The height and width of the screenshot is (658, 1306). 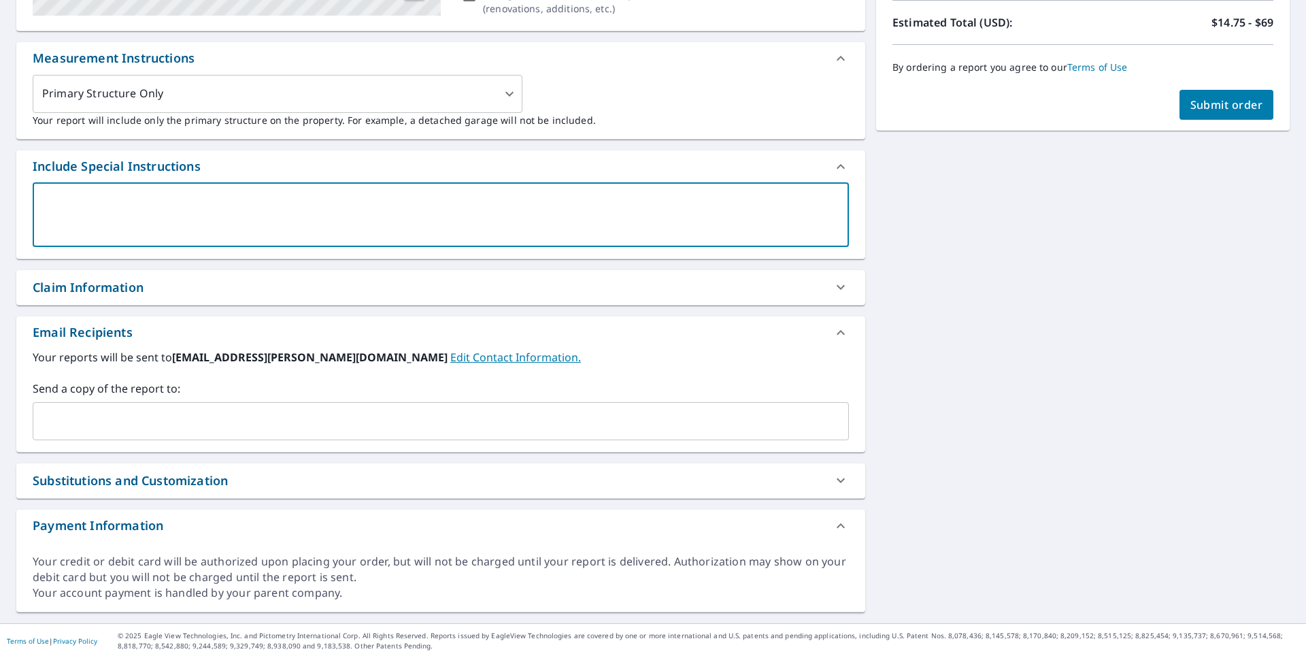 I want to click on p: By ordering a report you agree to our, so click(x=1083, y=67).